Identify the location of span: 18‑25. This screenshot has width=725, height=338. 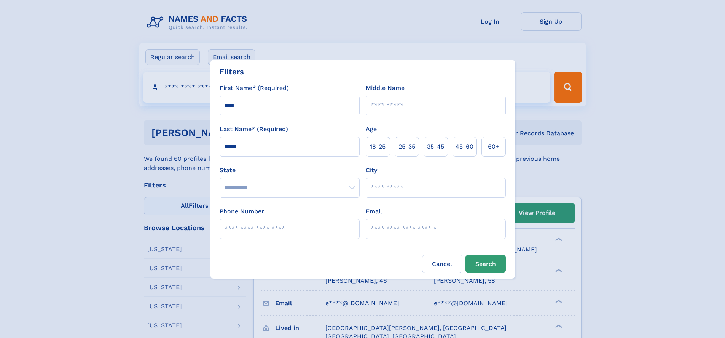
(377, 147).